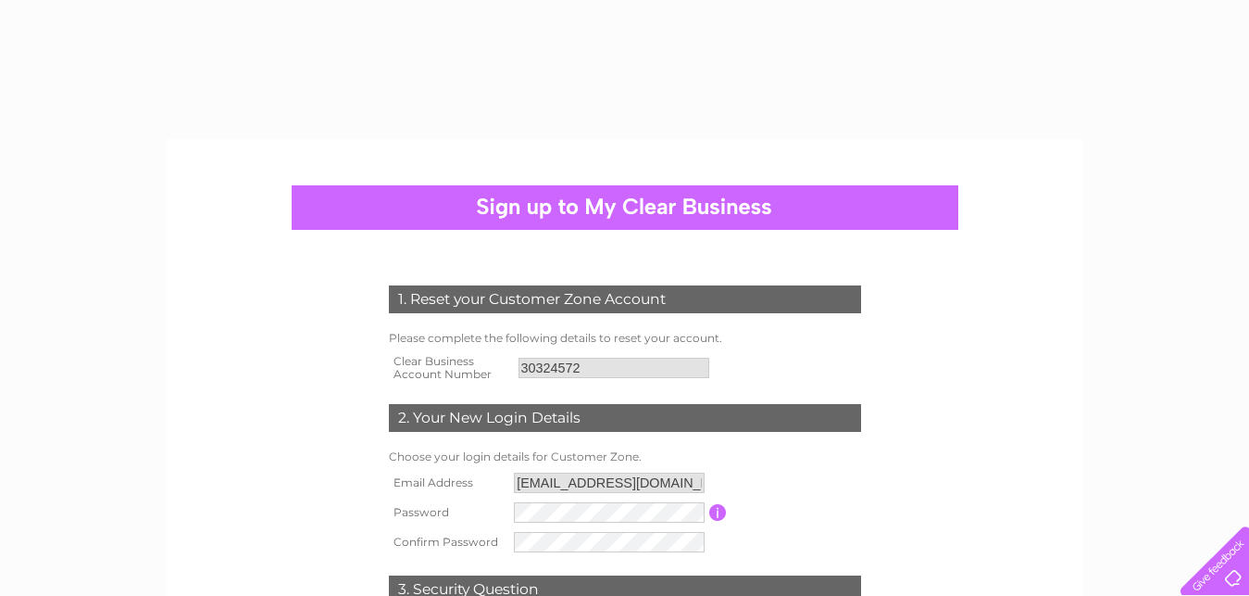 Image resolution: width=1249 pixels, height=596 pixels. I want to click on th: Confirm Password, so click(447, 542).